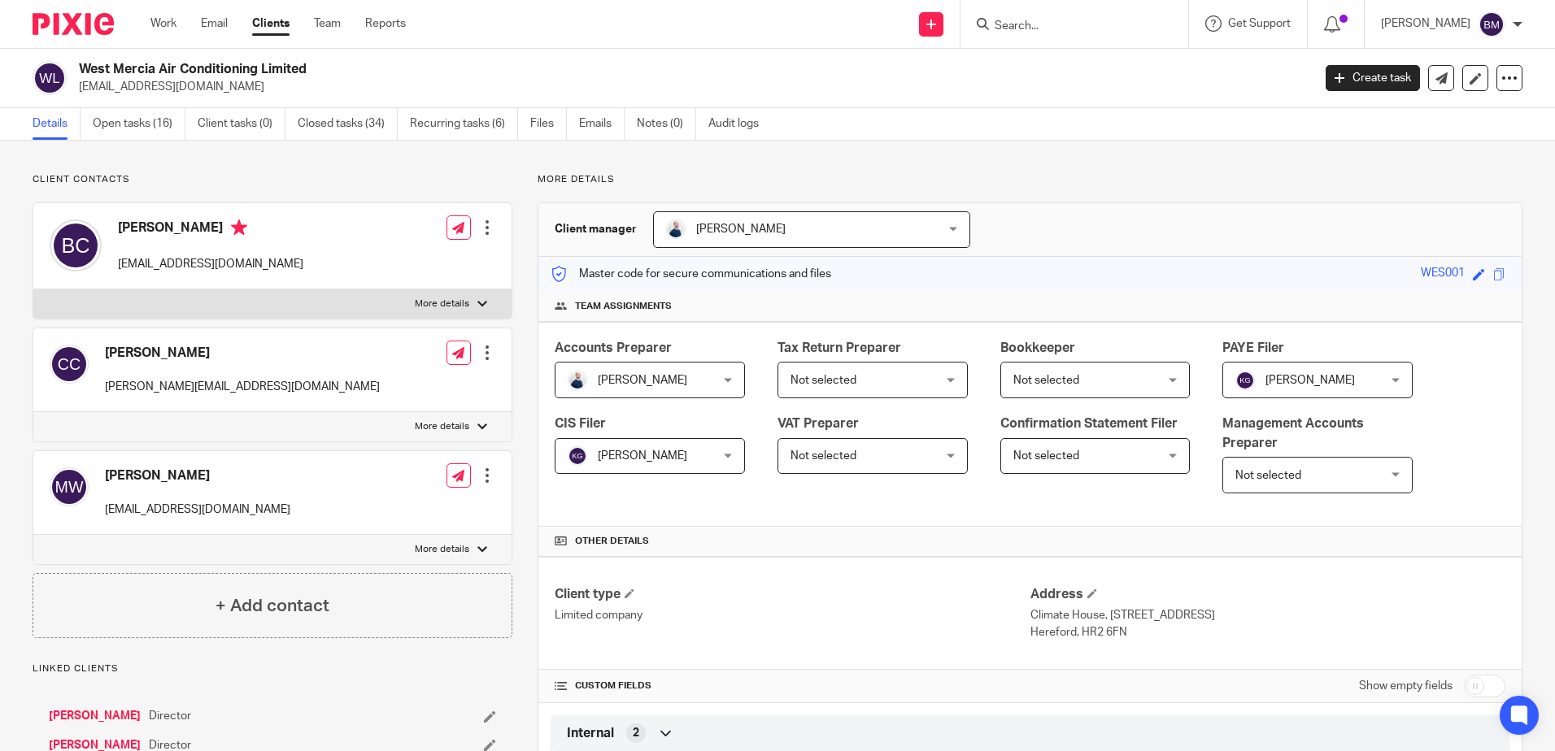 This screenshot has height=751, width=1555. Describe the element at coordinates (272, 606) in the screenshot. I see `h4: + Add contact` at that location.